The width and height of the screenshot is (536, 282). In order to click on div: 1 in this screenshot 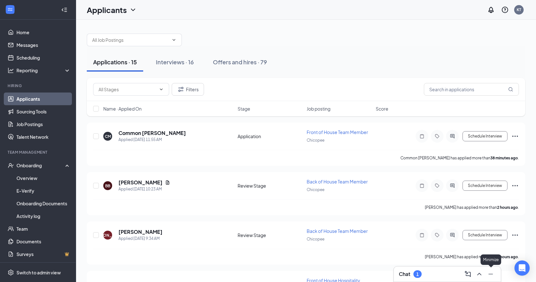, I will do `click(417, 274)`.